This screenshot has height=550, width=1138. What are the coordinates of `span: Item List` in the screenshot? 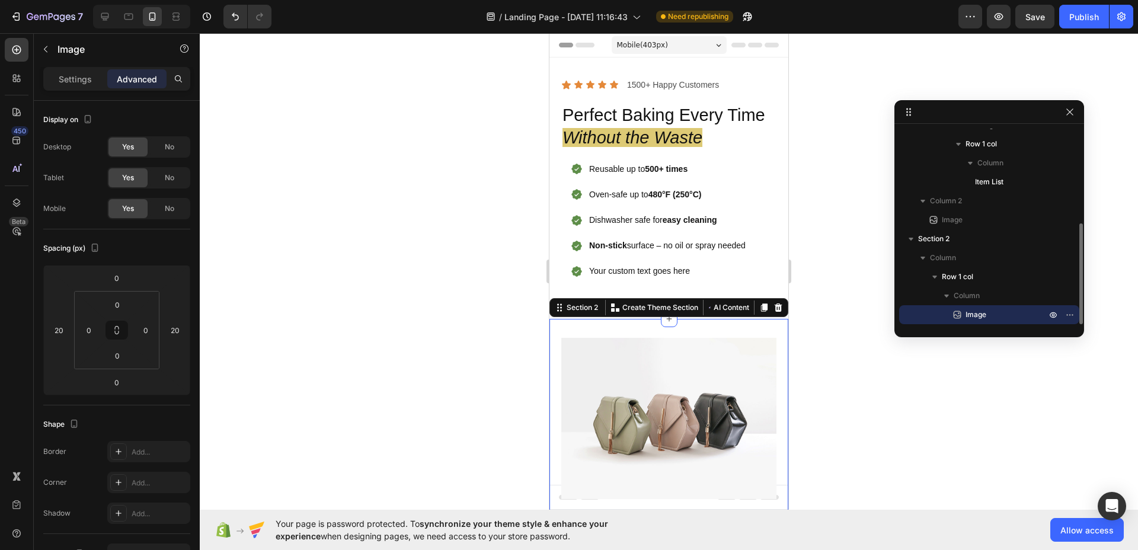 It's located at (989, 182).